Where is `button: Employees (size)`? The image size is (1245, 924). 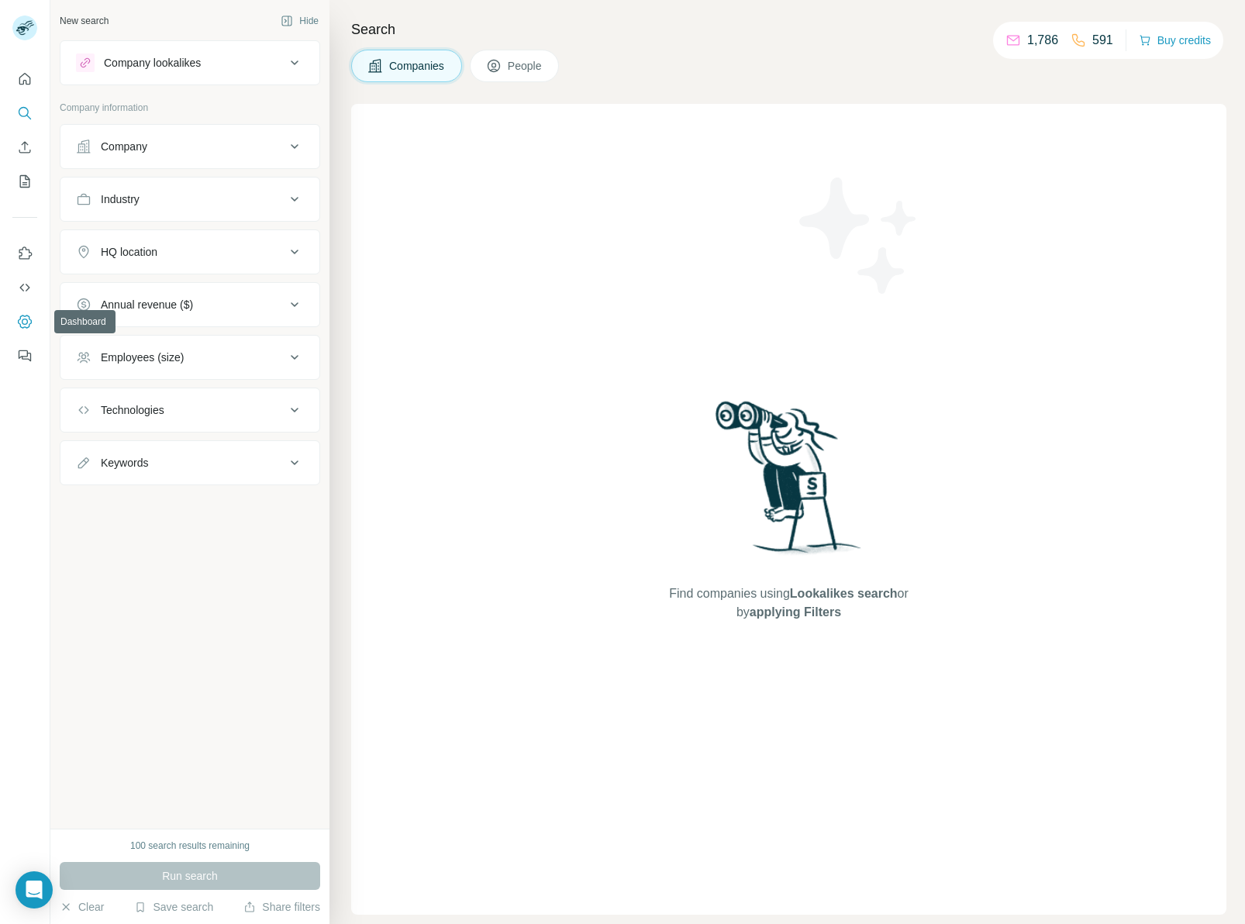 button: Employees (size) is located at coordinates (190, 357).